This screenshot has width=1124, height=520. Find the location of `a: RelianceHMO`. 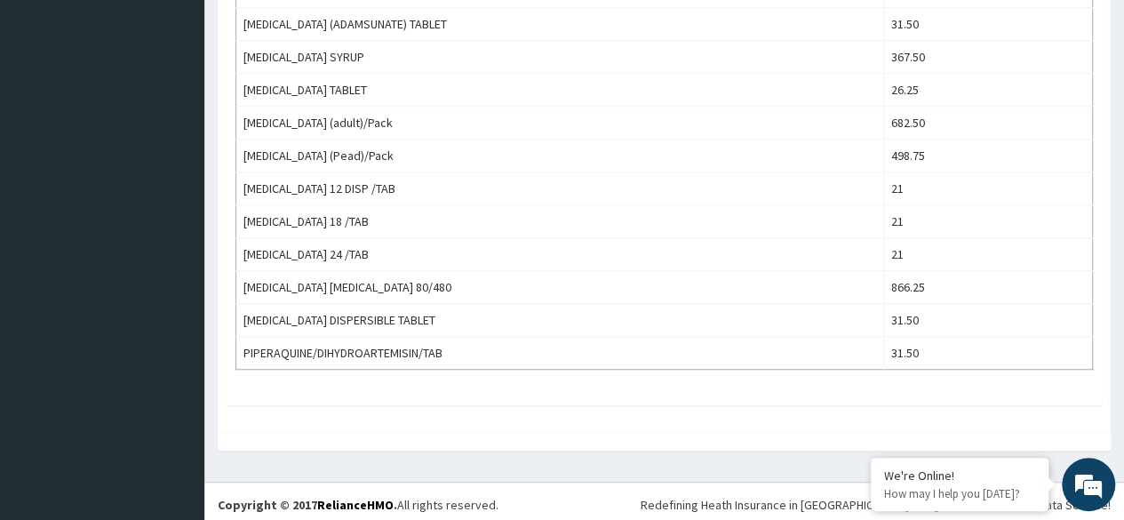

a: RelianceHMO is located at coordinates (356, 505).